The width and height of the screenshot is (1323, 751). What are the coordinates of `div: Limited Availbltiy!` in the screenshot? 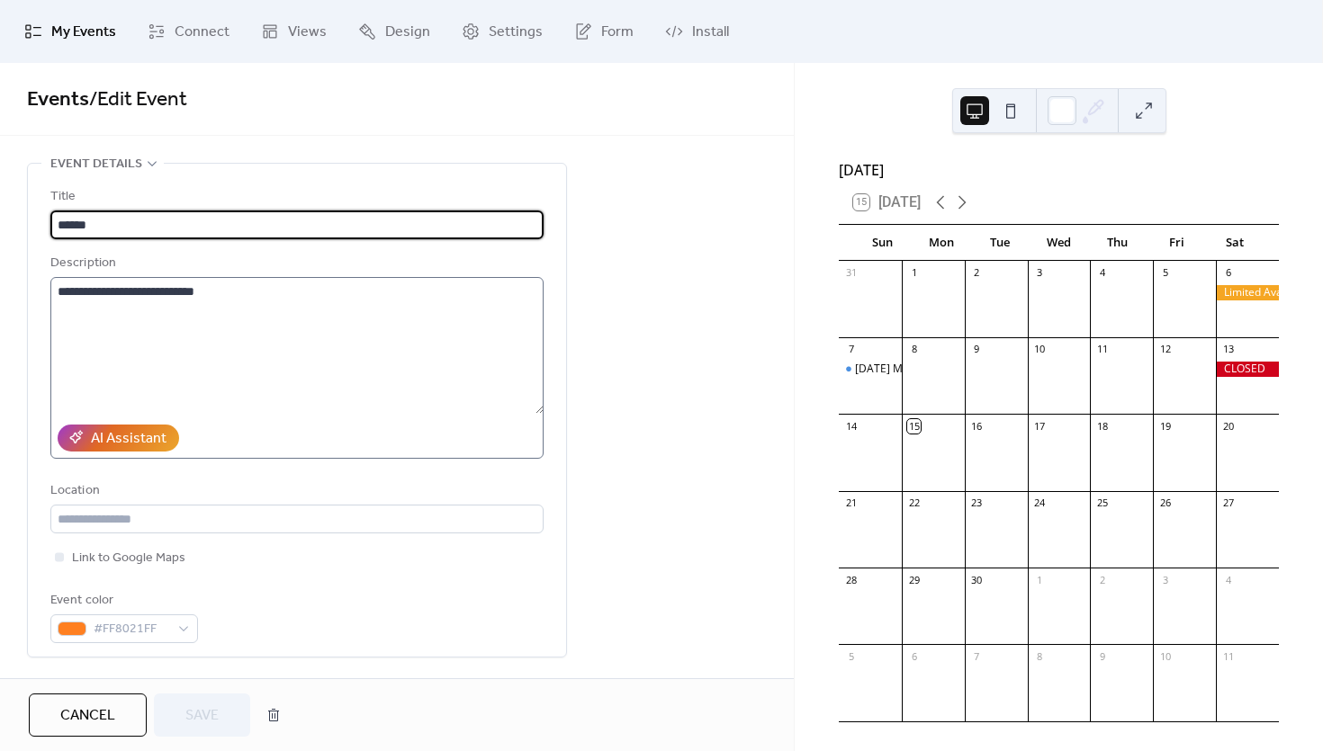 It's located at (1247, 292).